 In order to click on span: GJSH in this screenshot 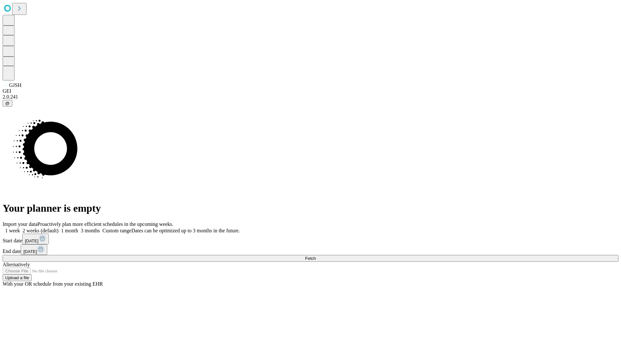, I will do `click(15, 85)`.